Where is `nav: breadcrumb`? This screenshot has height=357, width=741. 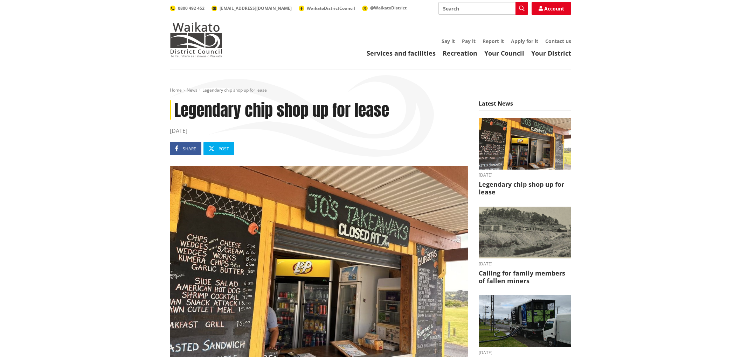
nav: breadcrumb is located at coordinates (370, 90).